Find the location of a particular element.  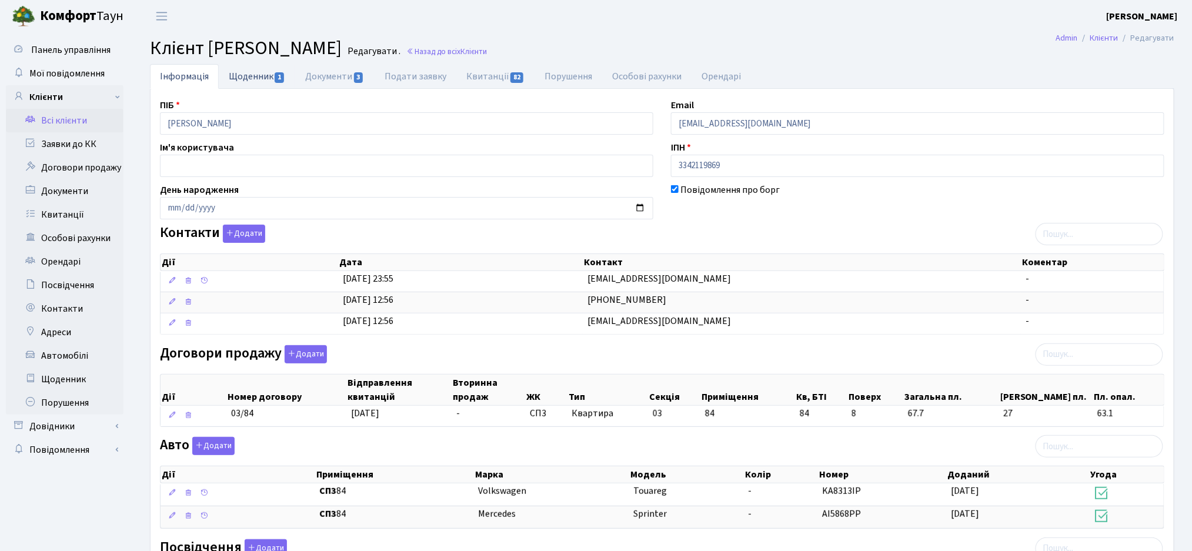

label: Договори продажу is located at coordinates (243, 354).